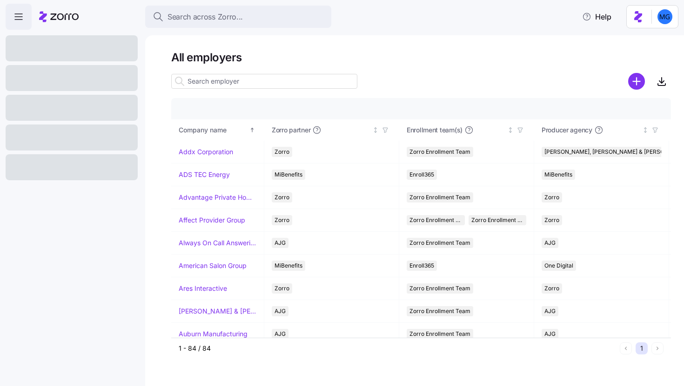 The width and height of the screenshot is (684, 386). What do you see at coordinates (397, 349) in the screenshot?
I see `div: 1 - 84 / 84` at bounding box center [397, 349].